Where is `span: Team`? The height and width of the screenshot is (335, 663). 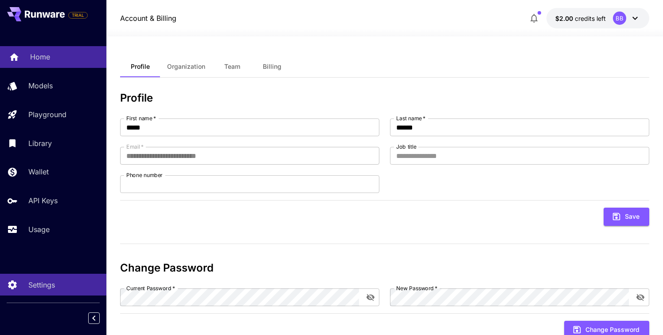 span: Team is located at coordinates (232, 66).